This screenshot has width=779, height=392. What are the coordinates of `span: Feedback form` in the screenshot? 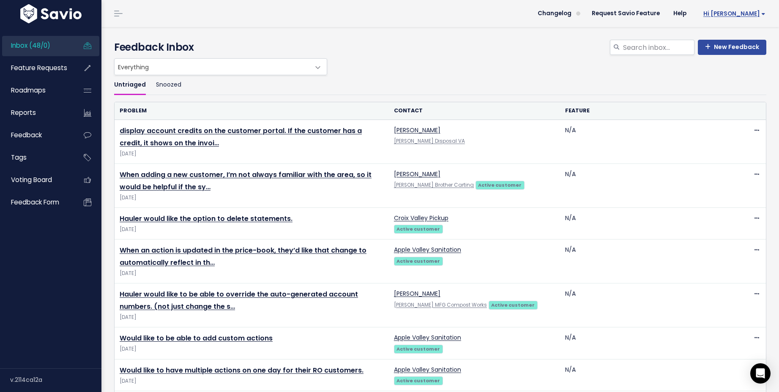 It's located at (35, 202).